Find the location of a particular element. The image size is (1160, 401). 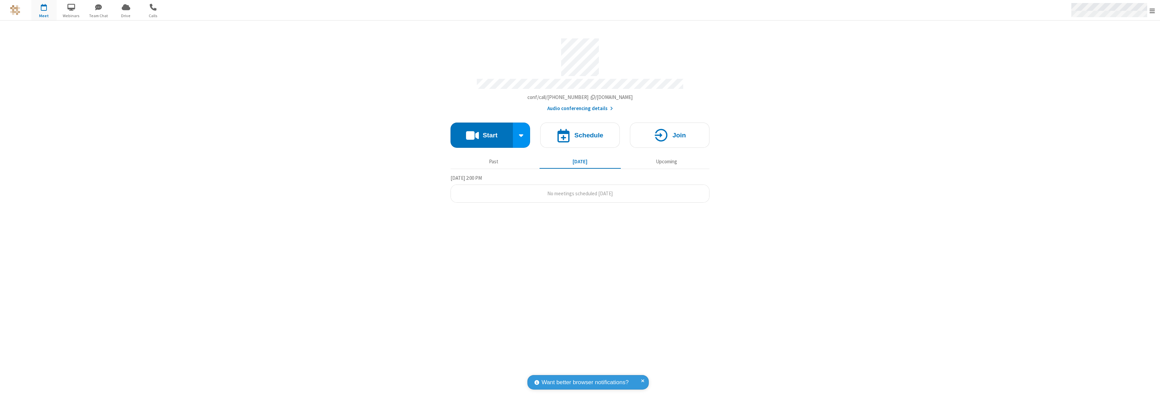

button: Past is located at coordinates (494, 162).